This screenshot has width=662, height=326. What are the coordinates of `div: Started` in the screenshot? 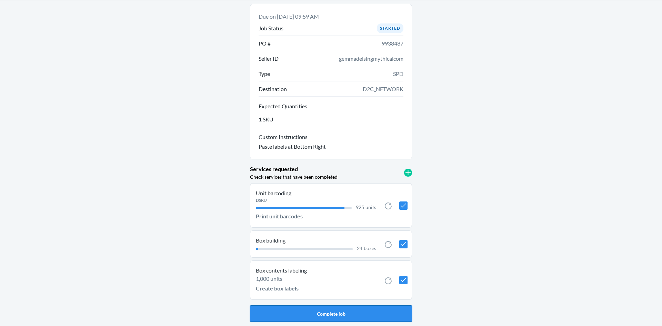 It's located at (390, 28).